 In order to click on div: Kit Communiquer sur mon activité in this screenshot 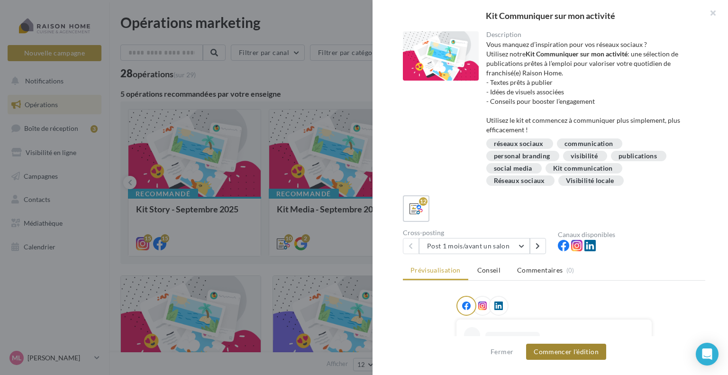, I will do `click(550, 16)`.